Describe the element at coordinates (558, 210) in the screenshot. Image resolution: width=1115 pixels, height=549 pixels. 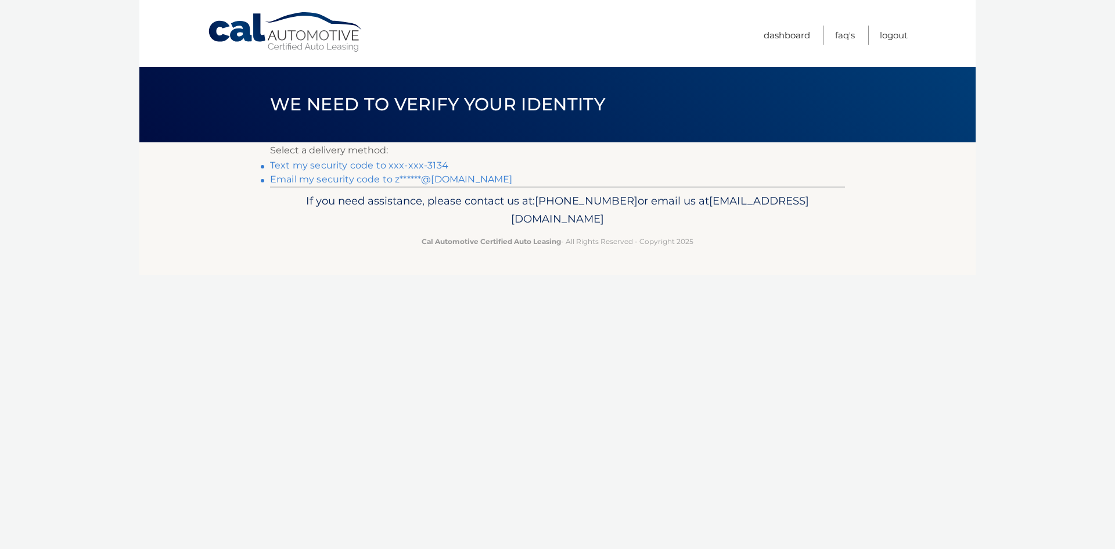
I see `p: If you need assistance, please contact us at: or email us at` at that location.